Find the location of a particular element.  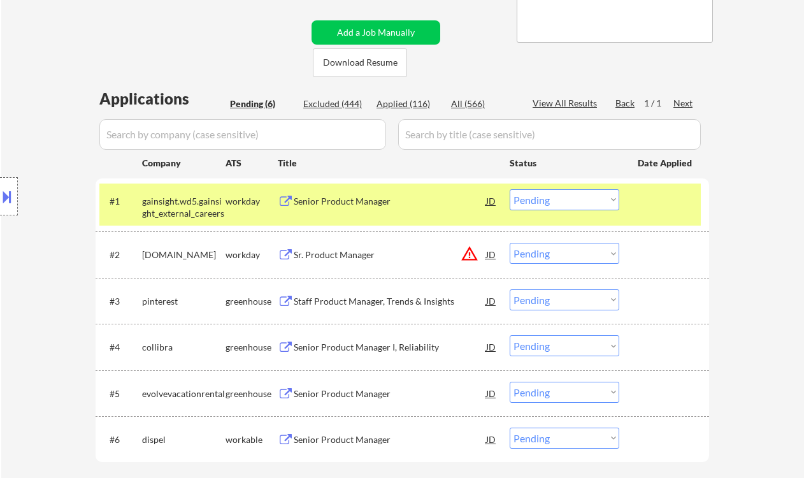

div: View All Results is located at coordinates (566, 103).